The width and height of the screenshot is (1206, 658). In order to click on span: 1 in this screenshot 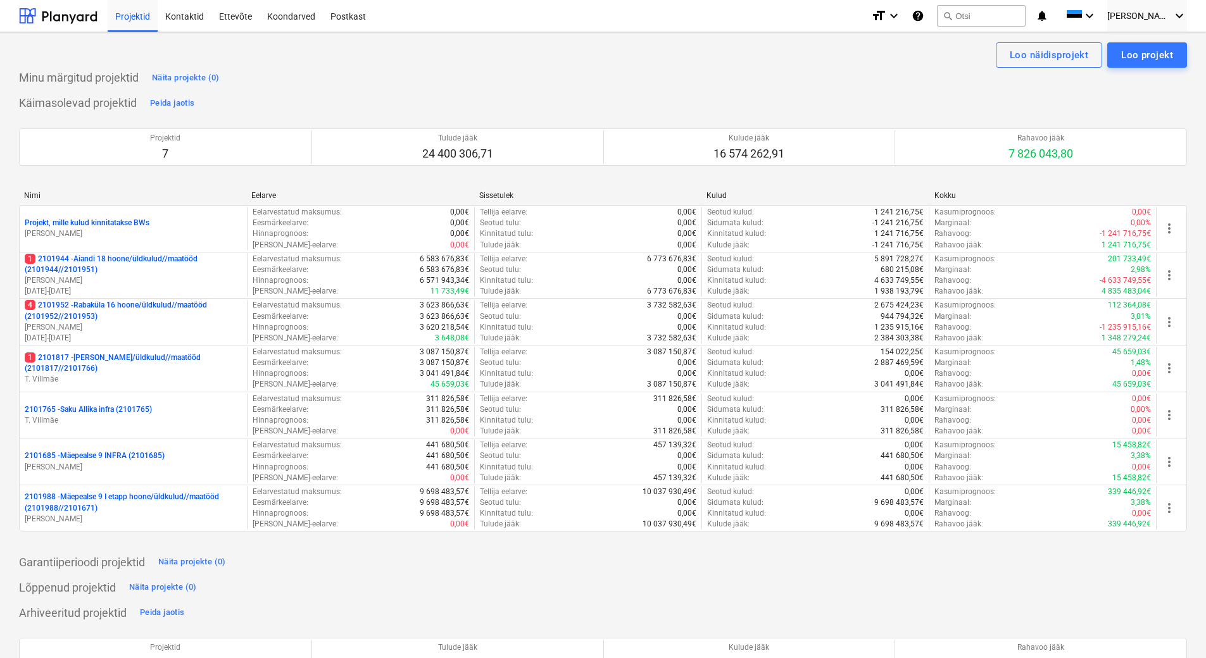, I will do `click(30, 259)`.